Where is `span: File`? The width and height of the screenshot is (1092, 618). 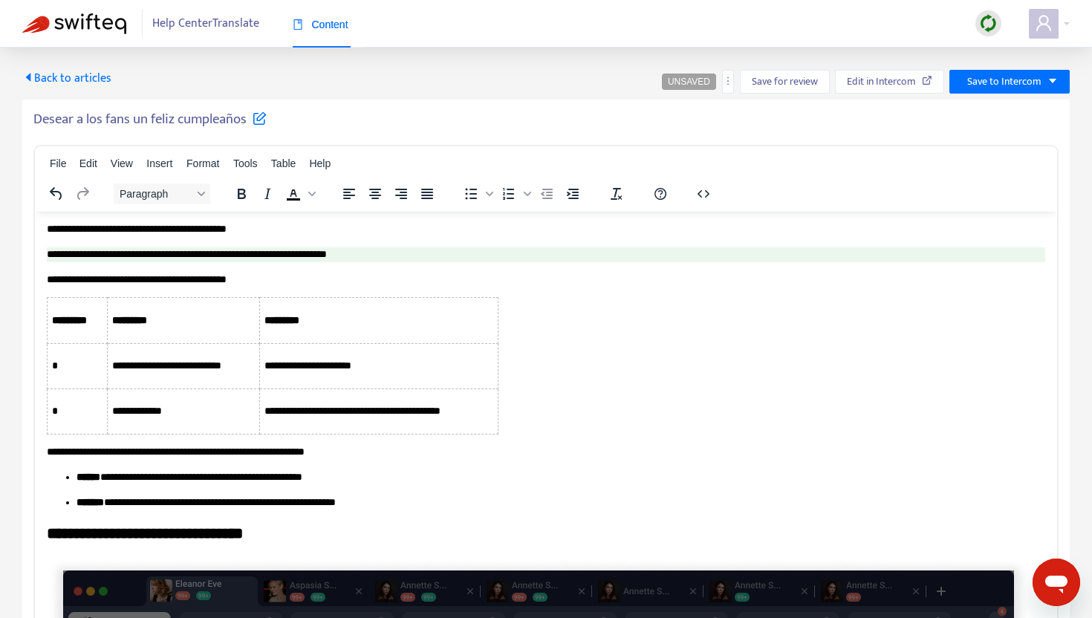
span: File is located at coordinates (58, 163).